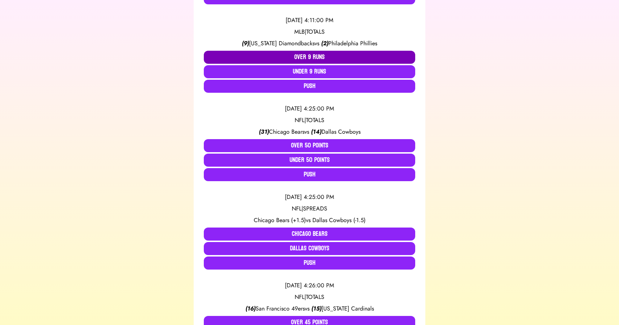  I want to click on div: NFL | SPREADS, so click(309, 208).